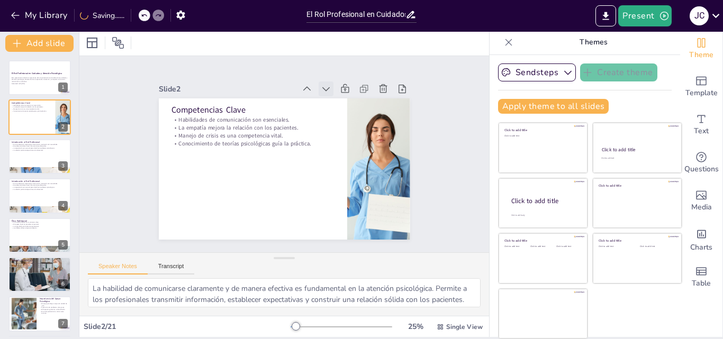 This screenshot has width=723, height=339. Describe the element at coordinates (40, 263) in the screenshot. I see `p: La terapia cognitivo-conductual es ampliamente utilizada.` at that location.